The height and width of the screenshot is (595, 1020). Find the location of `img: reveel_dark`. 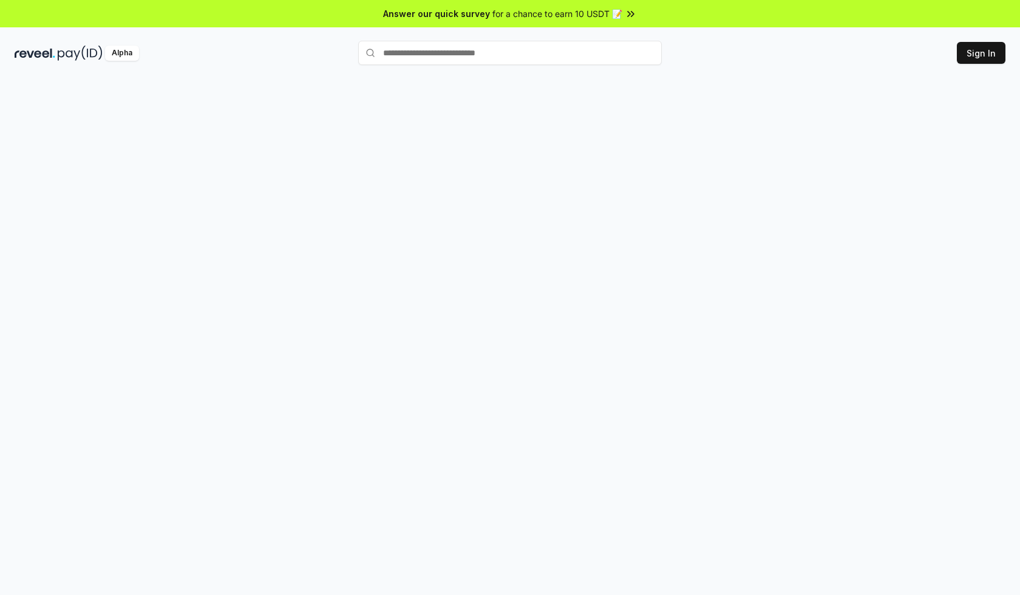

img: reveel_dark is located at coordinates (35, 53).